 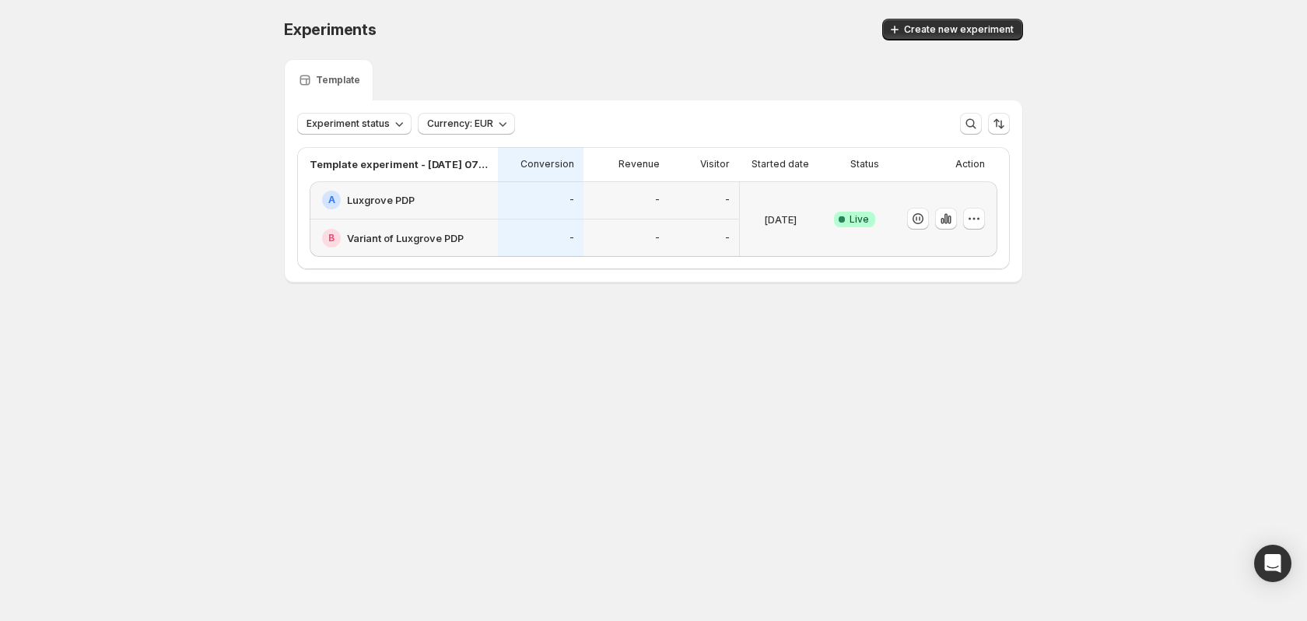 I want to click on p: Visitor, so click(x=715, y=164).